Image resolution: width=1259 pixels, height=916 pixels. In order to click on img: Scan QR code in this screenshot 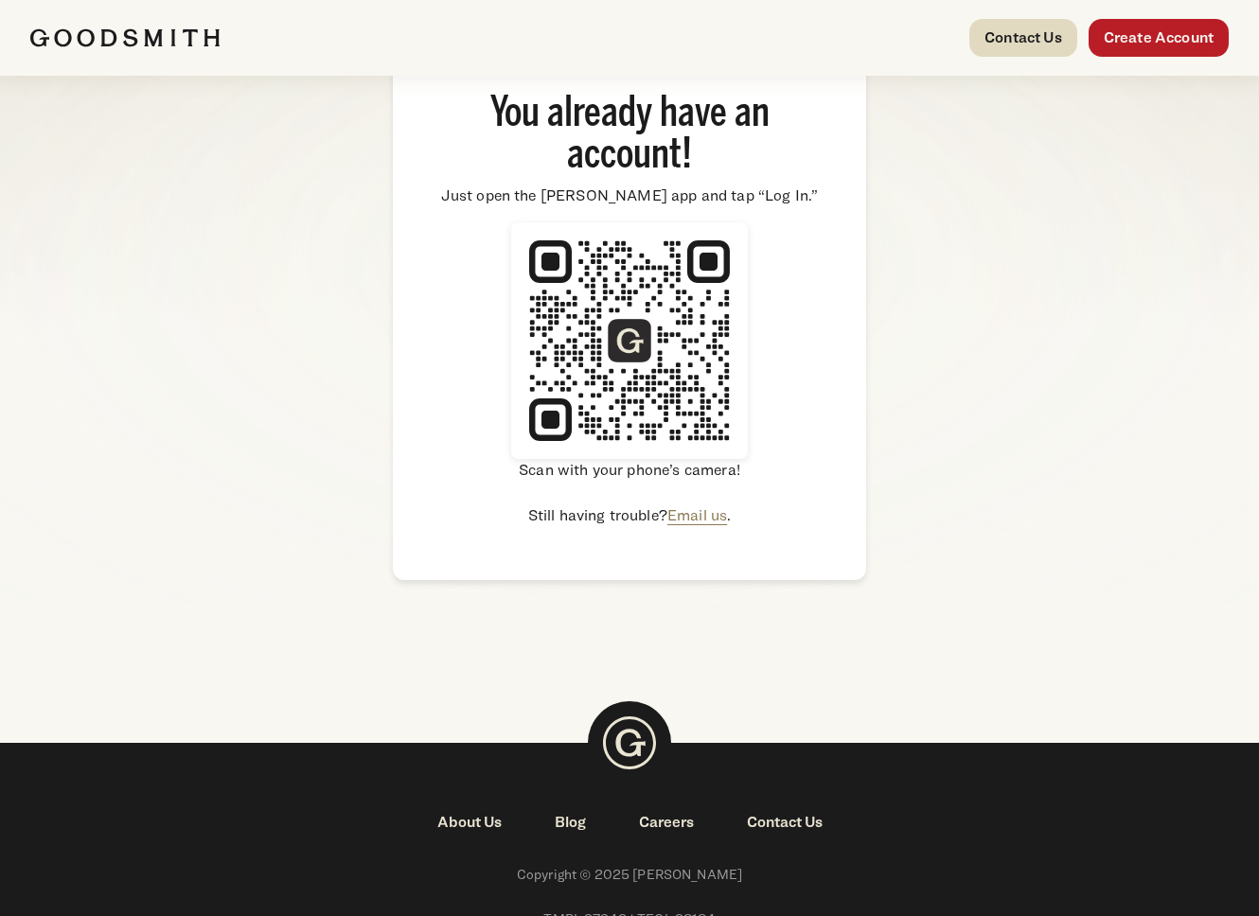, I will do `click(630, 341)`.